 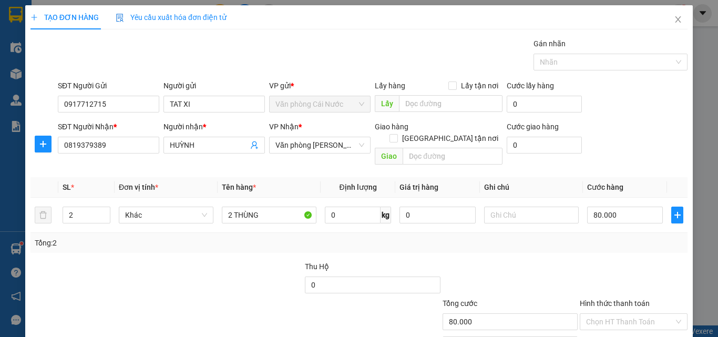 What do you see at coordinates (239, 187) in the screenshot?
I see `span: Tên hàng` at bounding box center [239, 187].